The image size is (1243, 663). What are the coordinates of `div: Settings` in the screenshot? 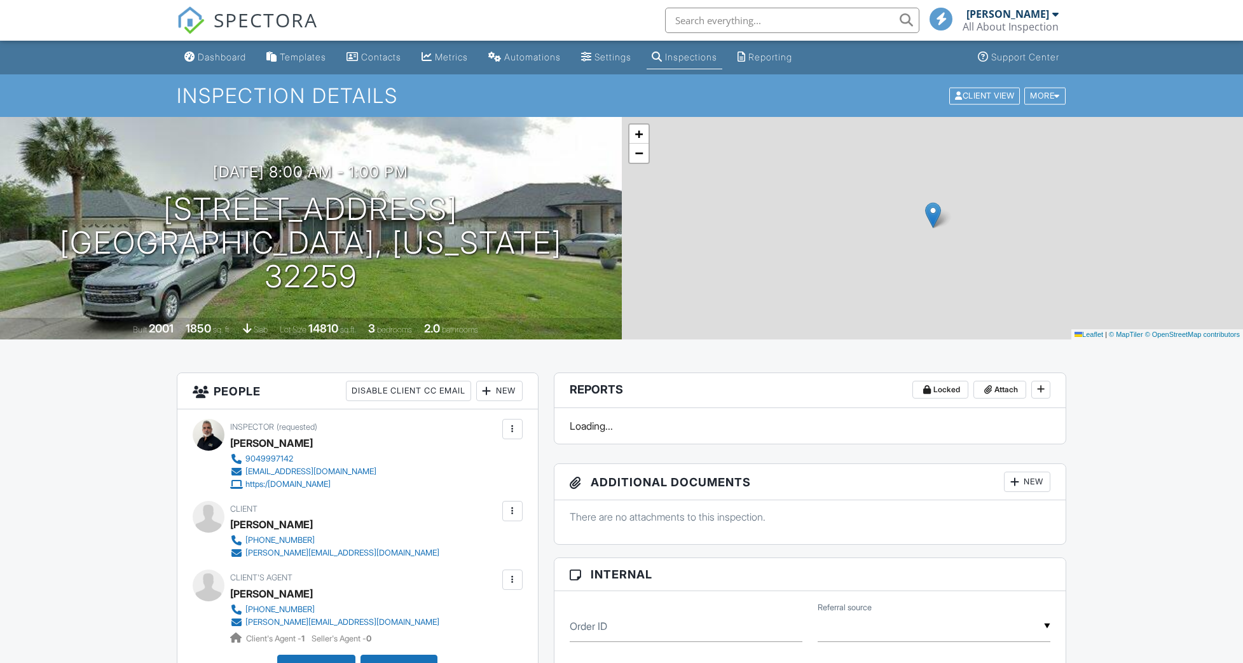 It's located at (613, 57).